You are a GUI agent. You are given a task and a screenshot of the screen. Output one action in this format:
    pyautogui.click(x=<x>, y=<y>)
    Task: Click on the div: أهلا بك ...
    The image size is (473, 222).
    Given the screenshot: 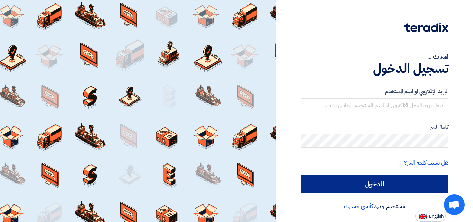 What is the action you would take?
    pyautogui.click(x=374, y=57)
    